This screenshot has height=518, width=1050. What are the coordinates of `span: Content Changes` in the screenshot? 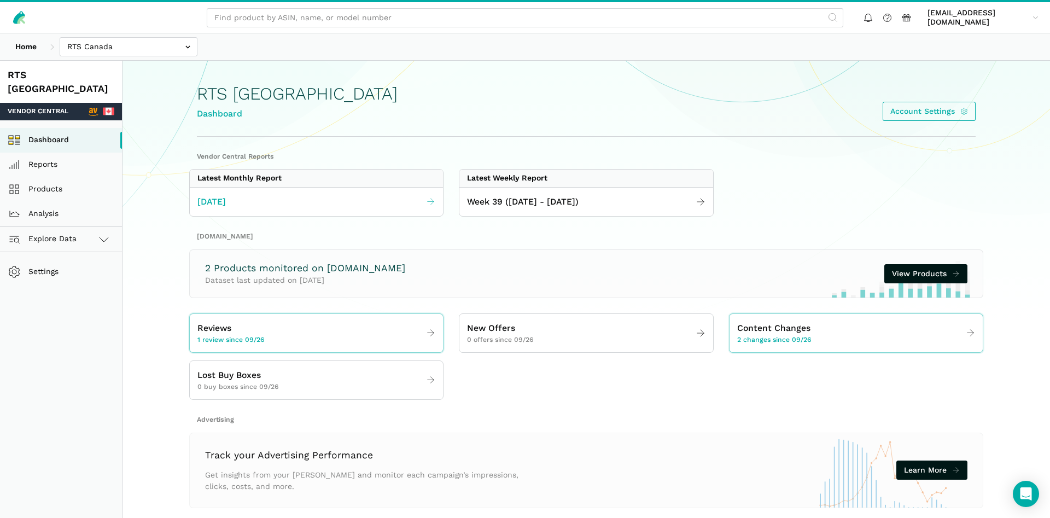 It's located at (774, 328).